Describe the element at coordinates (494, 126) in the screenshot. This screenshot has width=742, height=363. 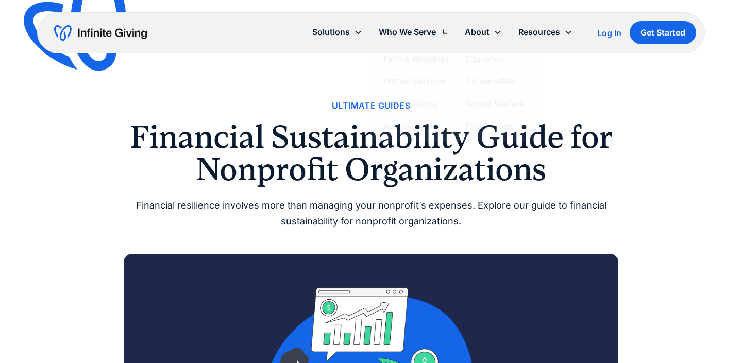
I see `a: Foundations` at that location.